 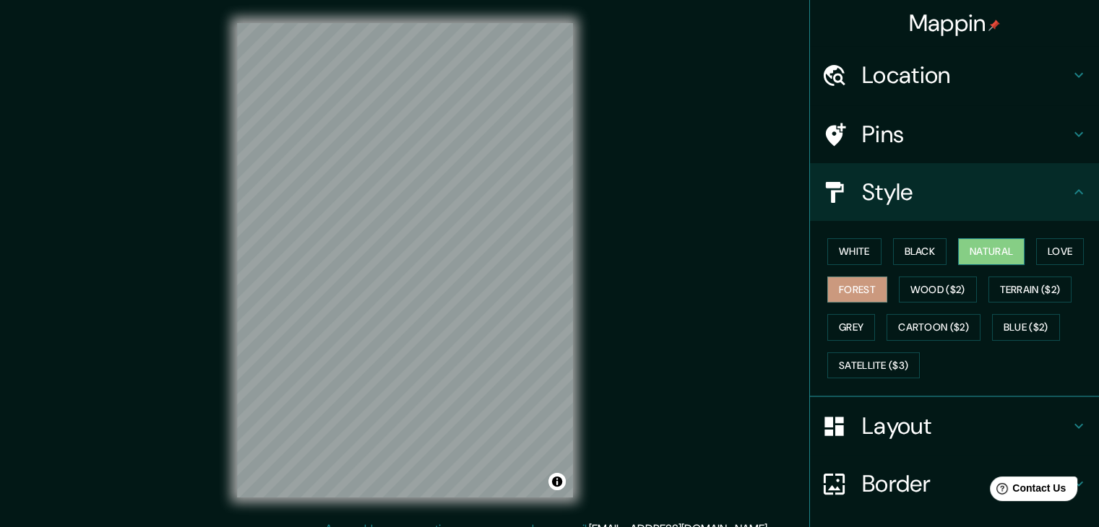 I want to click on img: pin-icon.png, so click(x=994, y=25).